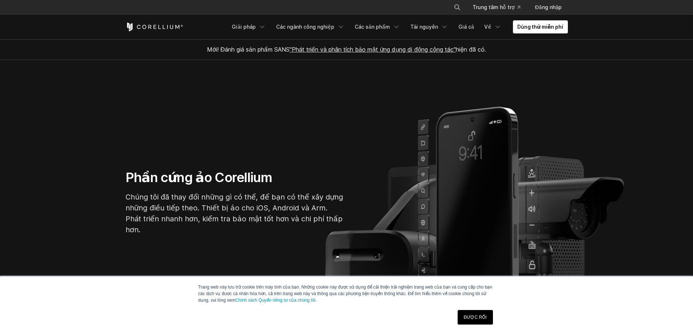 This screenshot has height=334, width=693. Describe the element at coordinates (373, 49) in the screenshot. I see `a: "Phát triển và phân tích bảo mật ứng dụng di động cộng tác"` at that location.